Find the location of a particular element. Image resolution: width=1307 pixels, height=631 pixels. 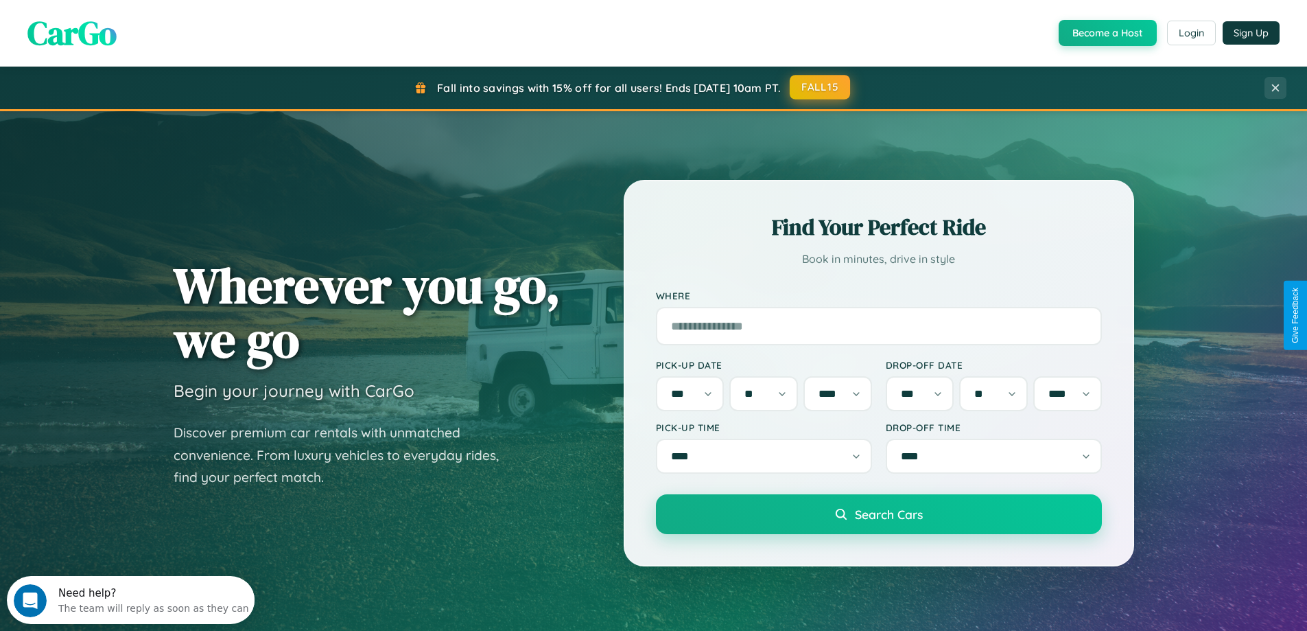

label: Drop-off Date is located at coordinates (993, 364).